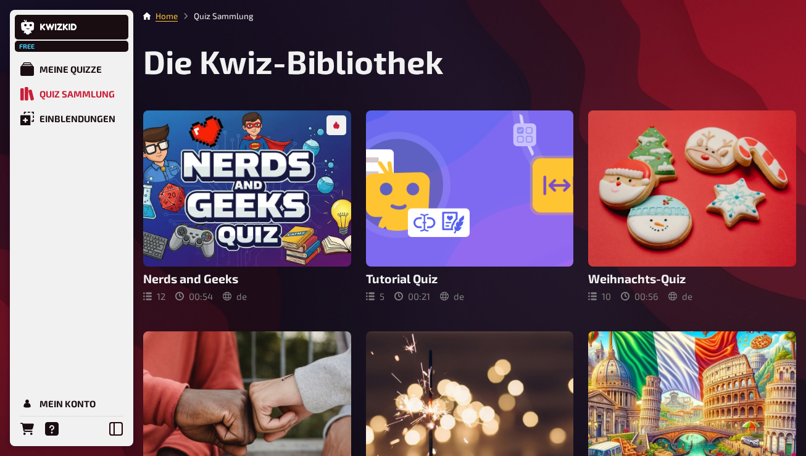  What do you see at coordinates (194, 296) in the screenshot?
I see `div: 00 : 54` at bounding box center [194, 296].